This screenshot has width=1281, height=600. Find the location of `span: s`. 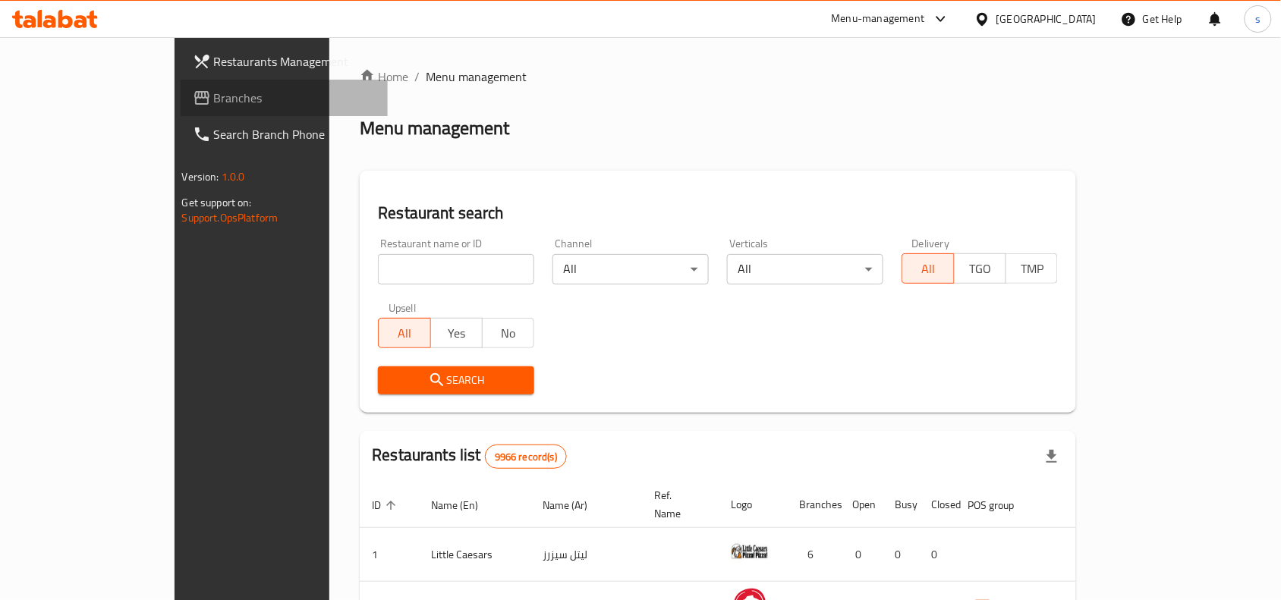

span: s is located at coordinates (1257, 19).